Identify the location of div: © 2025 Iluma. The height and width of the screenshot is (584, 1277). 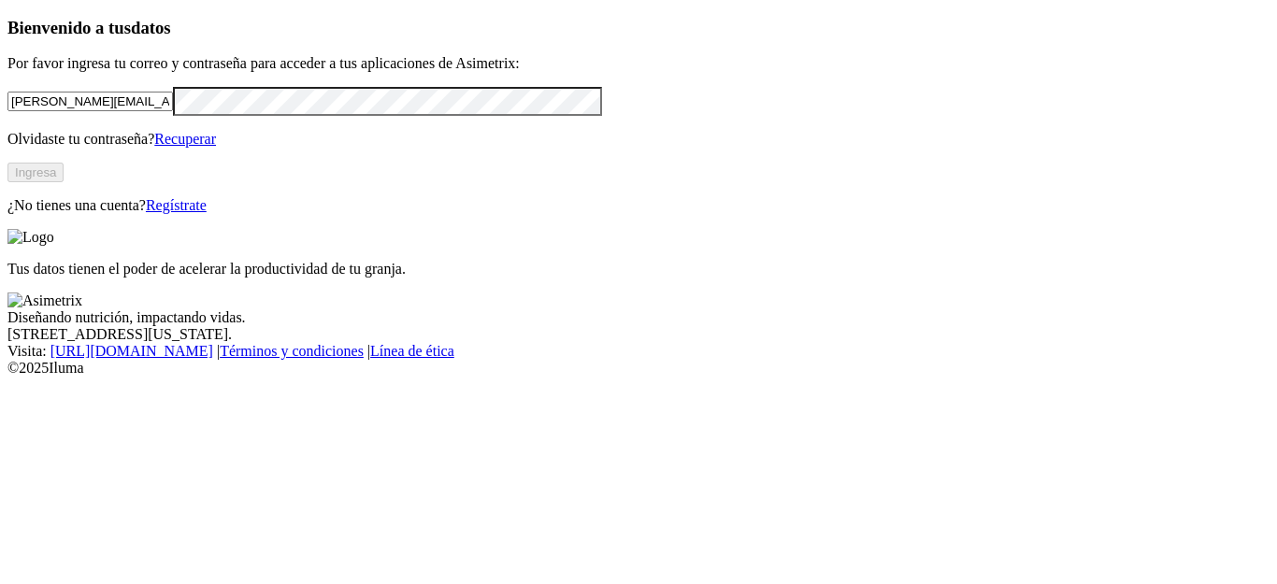
(638, 368).